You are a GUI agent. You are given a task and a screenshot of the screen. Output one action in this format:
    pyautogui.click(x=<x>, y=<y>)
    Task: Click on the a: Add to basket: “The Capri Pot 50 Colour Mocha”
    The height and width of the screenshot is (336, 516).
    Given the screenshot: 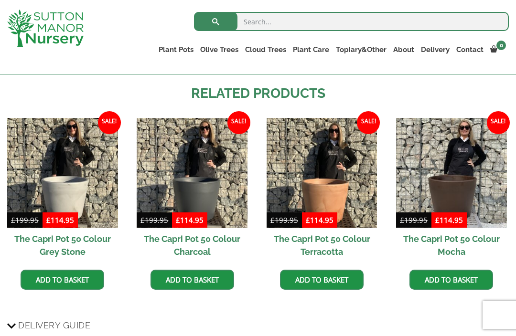 What is the action you would take?
    pyautogui.click(x=451, y=280)
    